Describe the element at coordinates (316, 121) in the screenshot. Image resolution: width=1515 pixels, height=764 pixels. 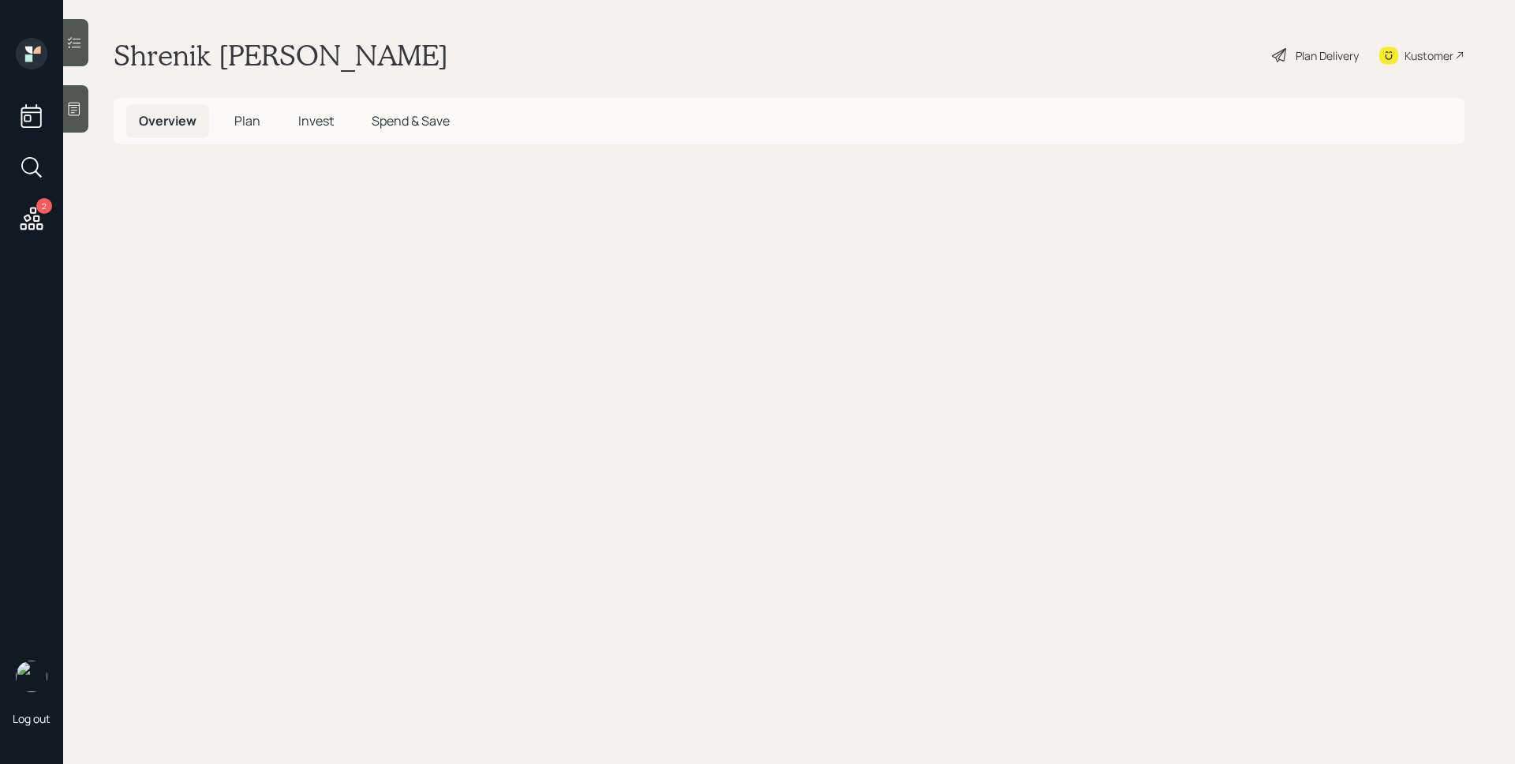
I see `span: Invest` at that location.